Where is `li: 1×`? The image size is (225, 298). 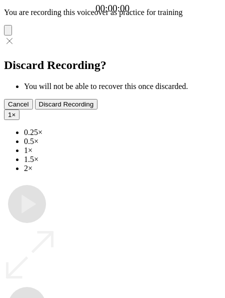
li: 1× is located at coordinates (123, 151).